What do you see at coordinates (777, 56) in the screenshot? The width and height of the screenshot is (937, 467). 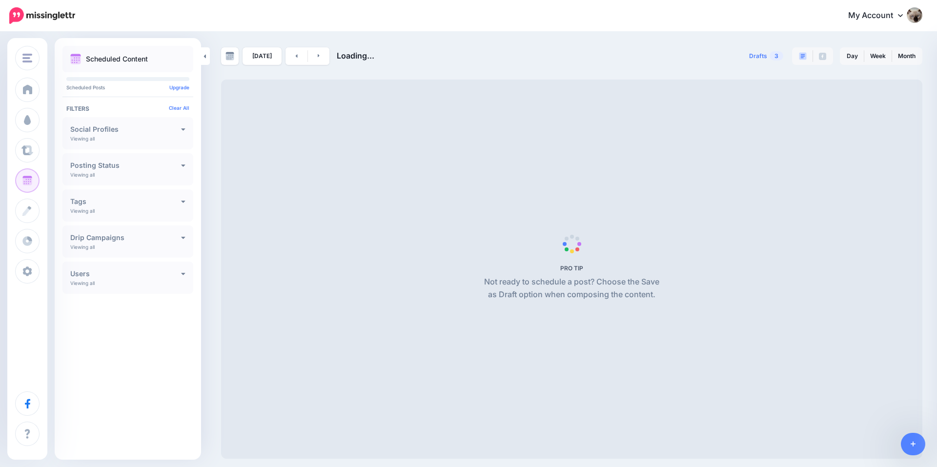 I see `span: 3` at bounding box center [777, 56].